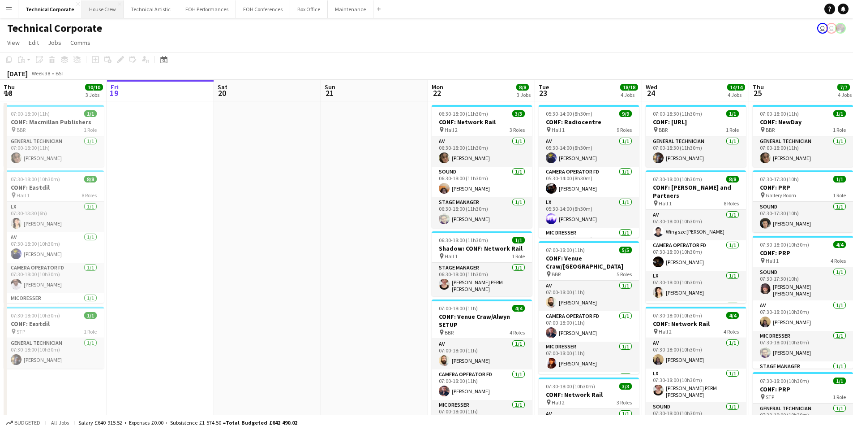  Describe the element at coordinates (780, 179) in the screenshot. I see `span: 07:30-17:30 (10h)` at that location.